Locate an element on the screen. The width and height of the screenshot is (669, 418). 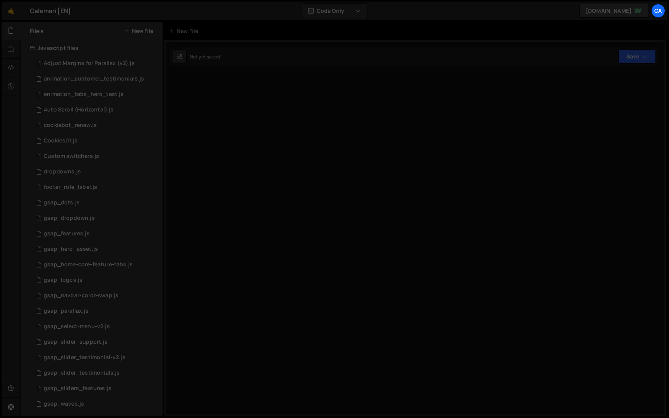
div: 2818/13764.js is located at coordinates (96, 327).